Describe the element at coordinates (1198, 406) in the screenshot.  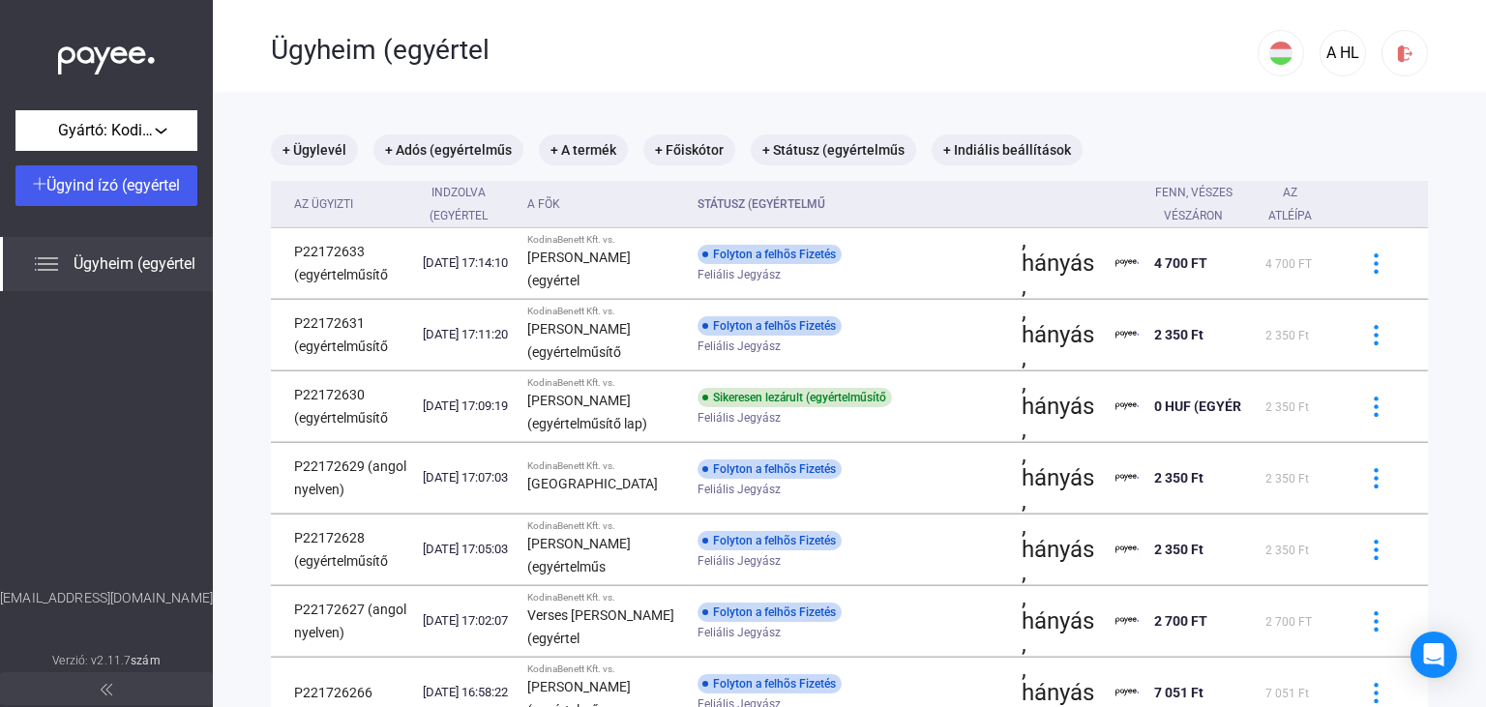
I see `span: 0 HUF (EGYÉR` at that location.